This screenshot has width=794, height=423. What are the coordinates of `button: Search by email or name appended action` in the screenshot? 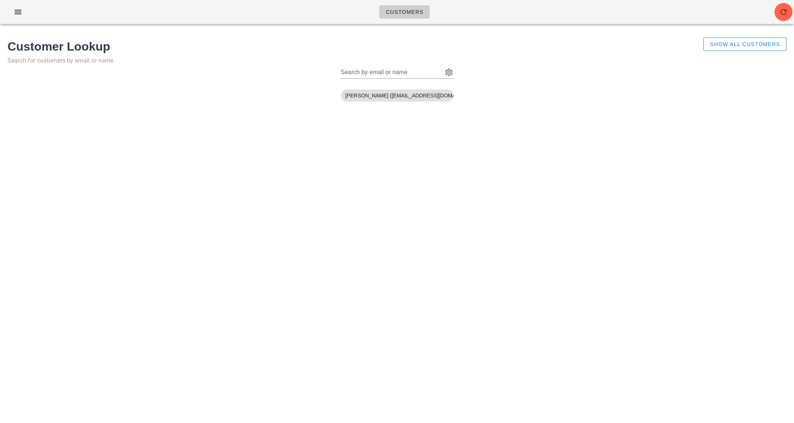 It's located at (449, 72).